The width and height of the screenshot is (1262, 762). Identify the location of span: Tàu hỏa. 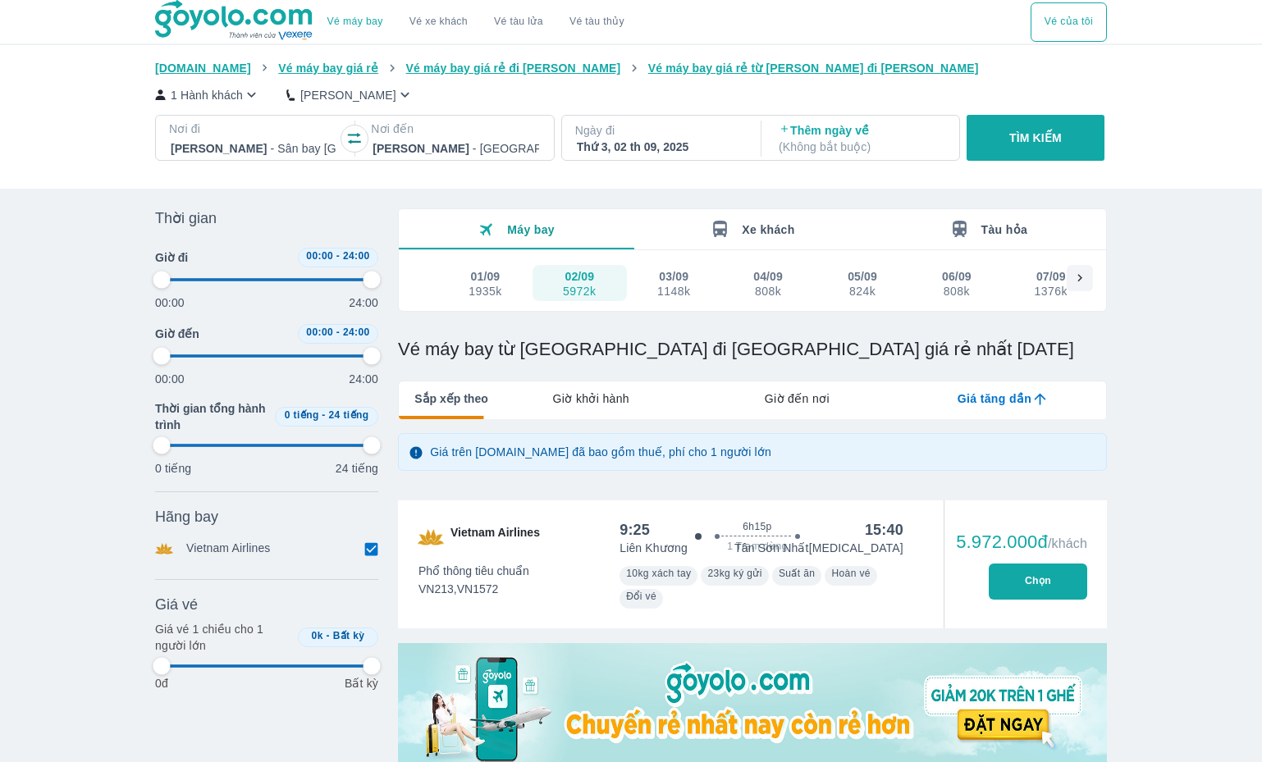
(1004, 230).